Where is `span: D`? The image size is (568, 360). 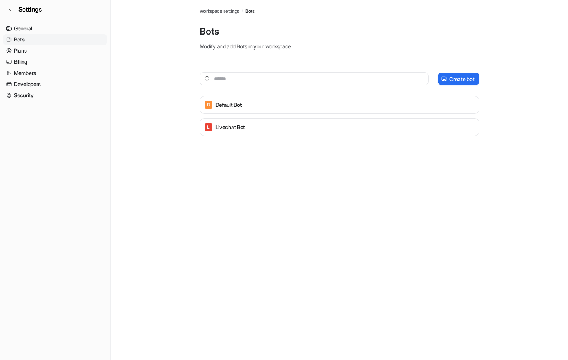
span: D is located at coordinates (209, 105).